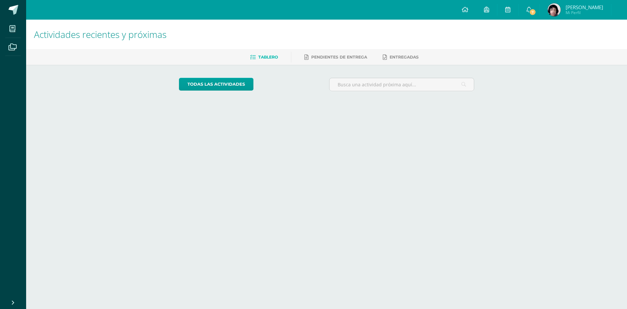  I want to click on a: Entregadas, so click(401, 57).